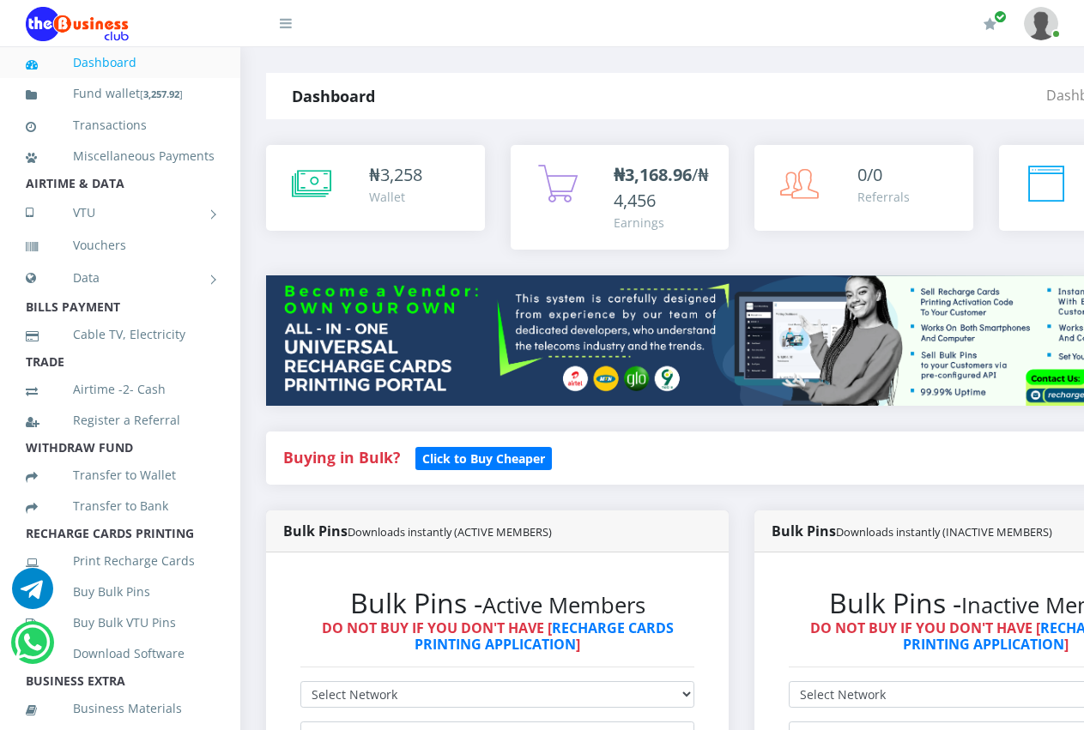  I want to click on div: Referrals, so click(883, 196).